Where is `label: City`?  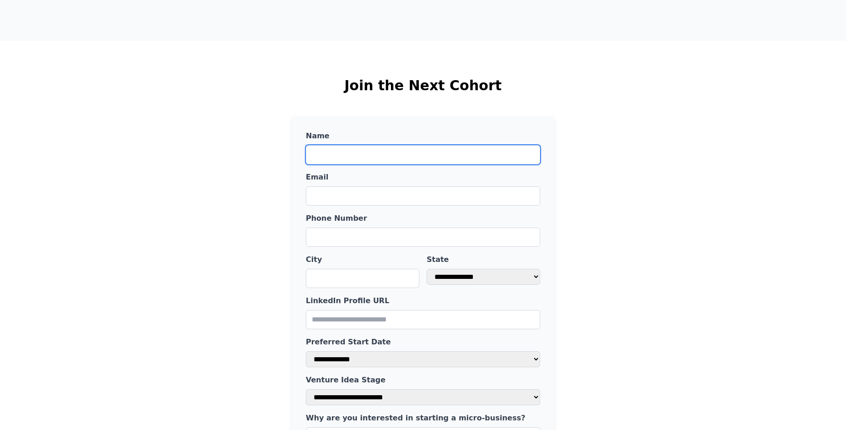 label: City is located at coordinates (363, 260).